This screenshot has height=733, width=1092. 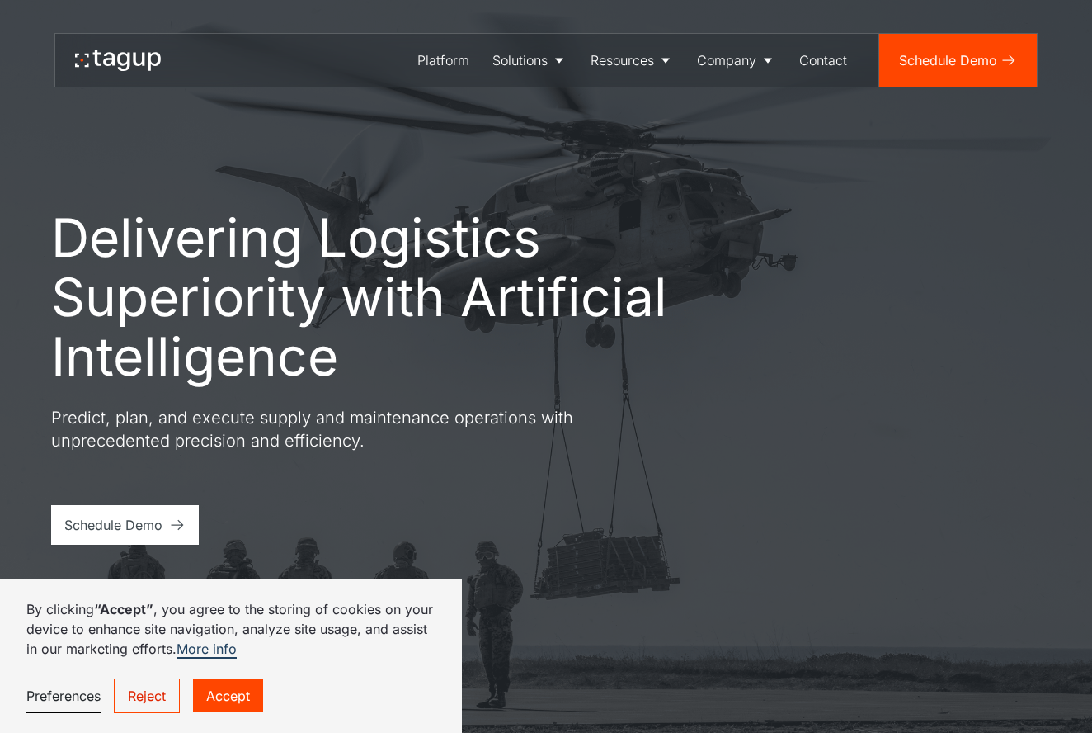 I want to click on a: Preferences, so click(x=64, y=696).